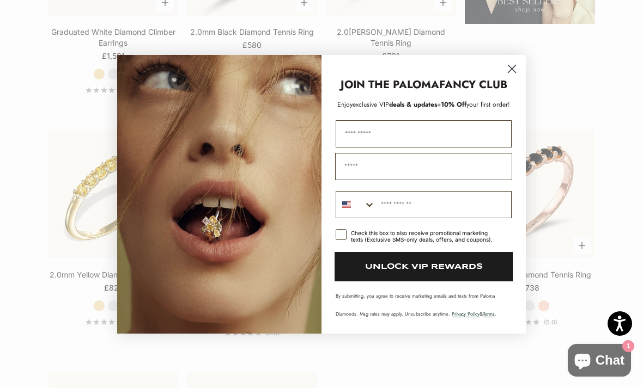 Image resolution: width=643 pixels, height=388 pixels. What do you see at coordinates (370, 105) in the screenshot?
I see `span: exclusive VIP` at bounding box center [370, 105].